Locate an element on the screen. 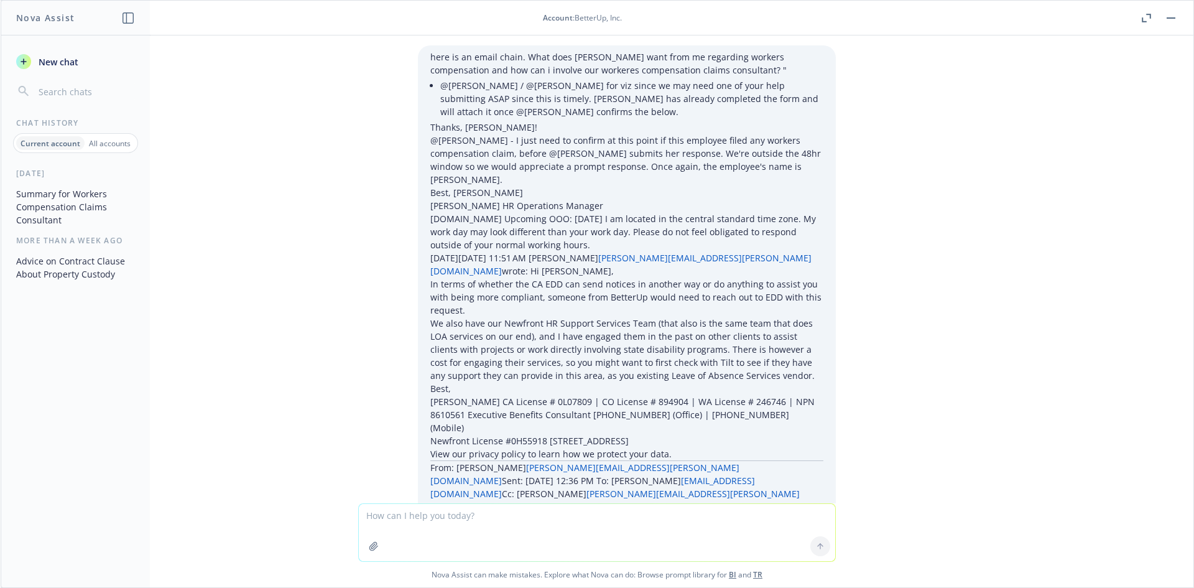 Image resolution: width=1194 pixels, height=588 pixels. button: Summary for Workers Compensation Claims Consultant is located at coordinates (75, 207).